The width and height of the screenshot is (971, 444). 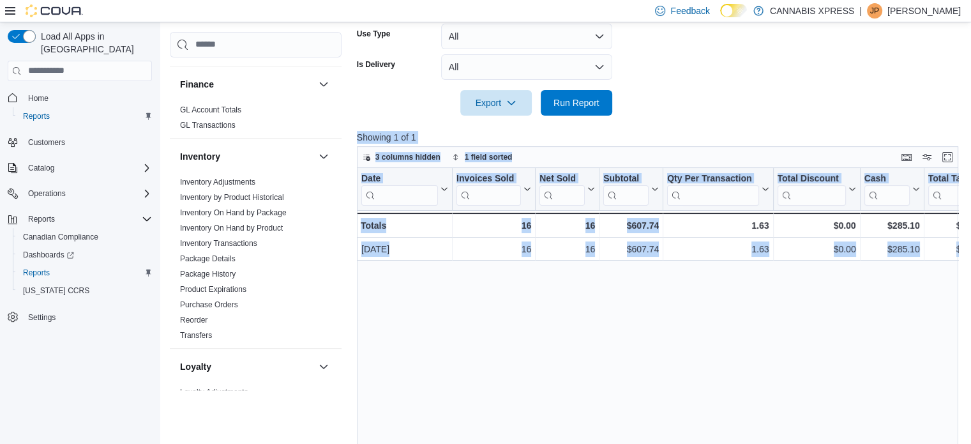 I want to click on button: Home, so click(x=80, y=98).